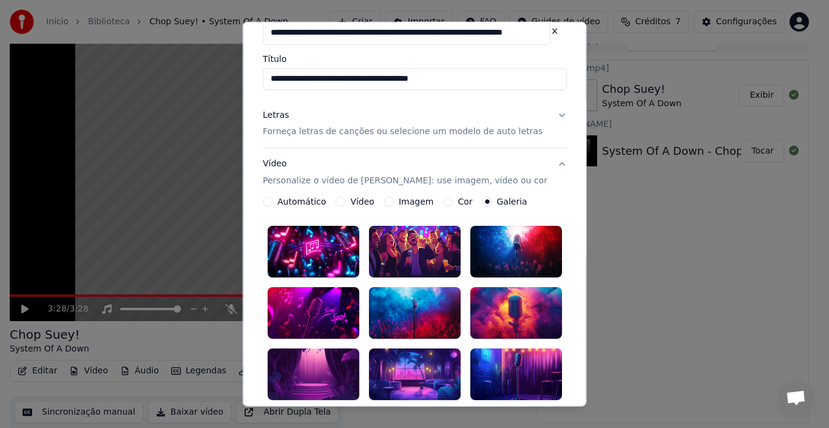 The image size is (829, 428). I want to click on label: Imagem, so click(415, 202).